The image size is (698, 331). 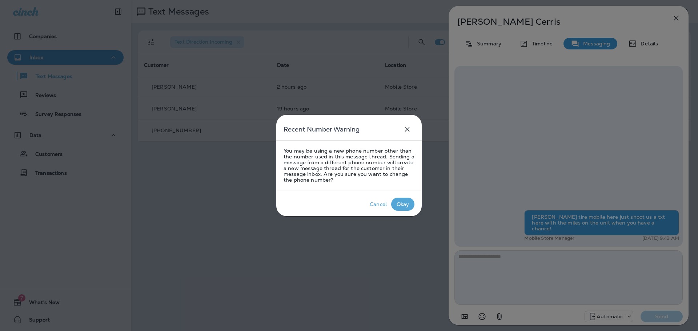 I want to click on h5: Recent Number Warning, so click(x=321, y=129).